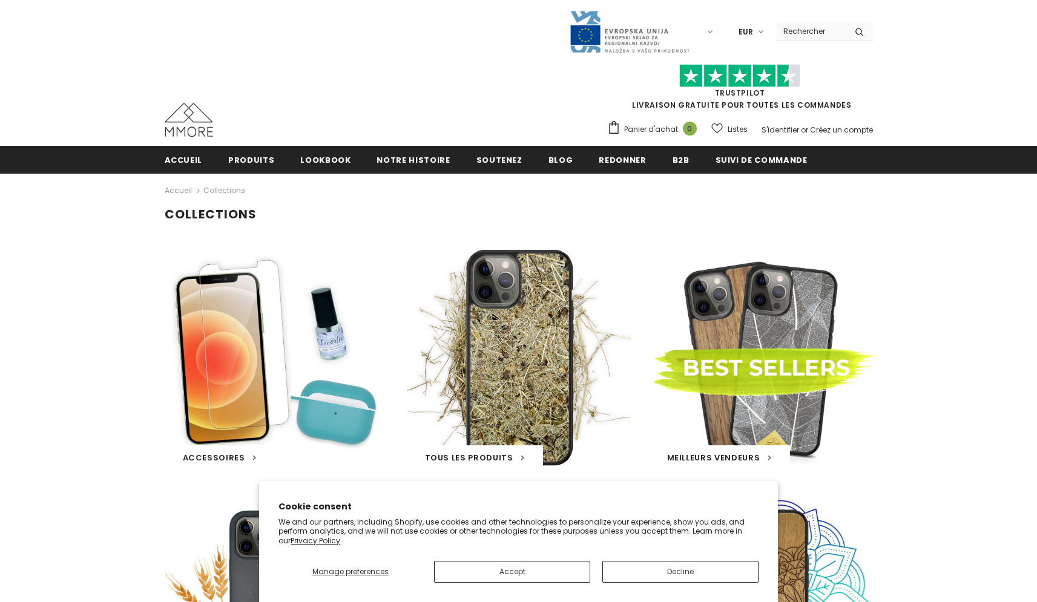 This screenshot has width=1037, height=602. I want to click on img: Faites confiance aux étoiles pilotes, so click(740, 76).